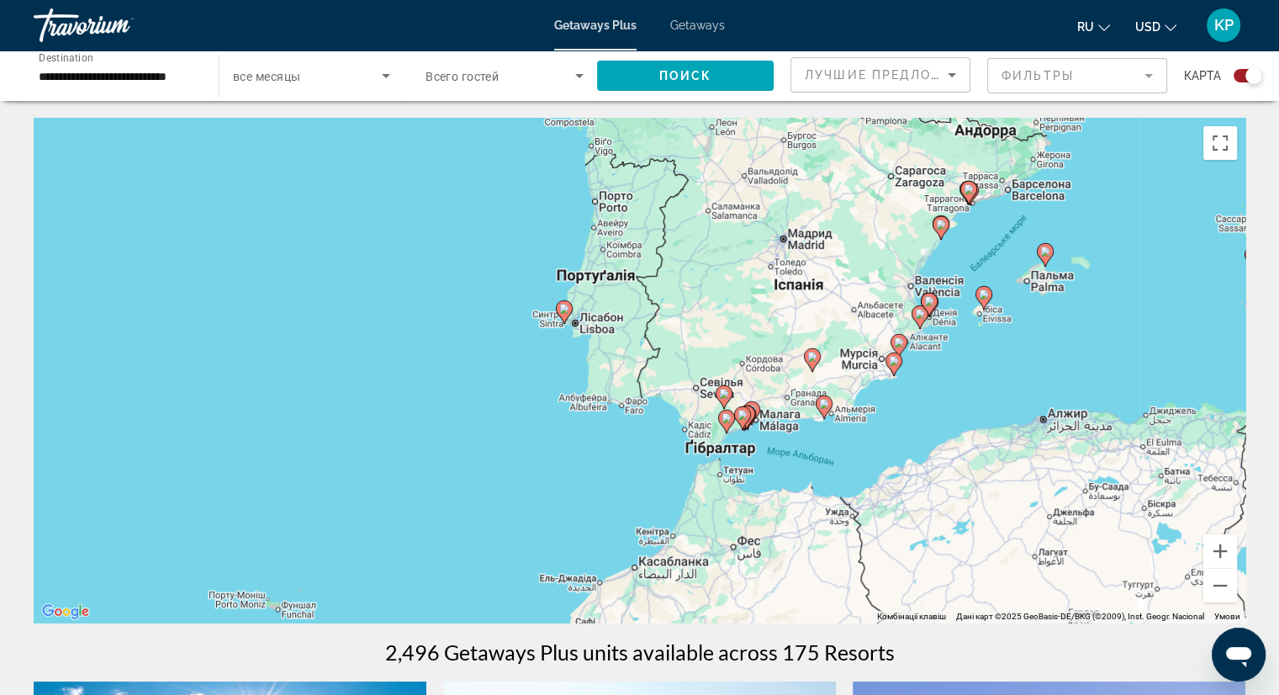  I want to click on span: Destination, so click(66, 57).